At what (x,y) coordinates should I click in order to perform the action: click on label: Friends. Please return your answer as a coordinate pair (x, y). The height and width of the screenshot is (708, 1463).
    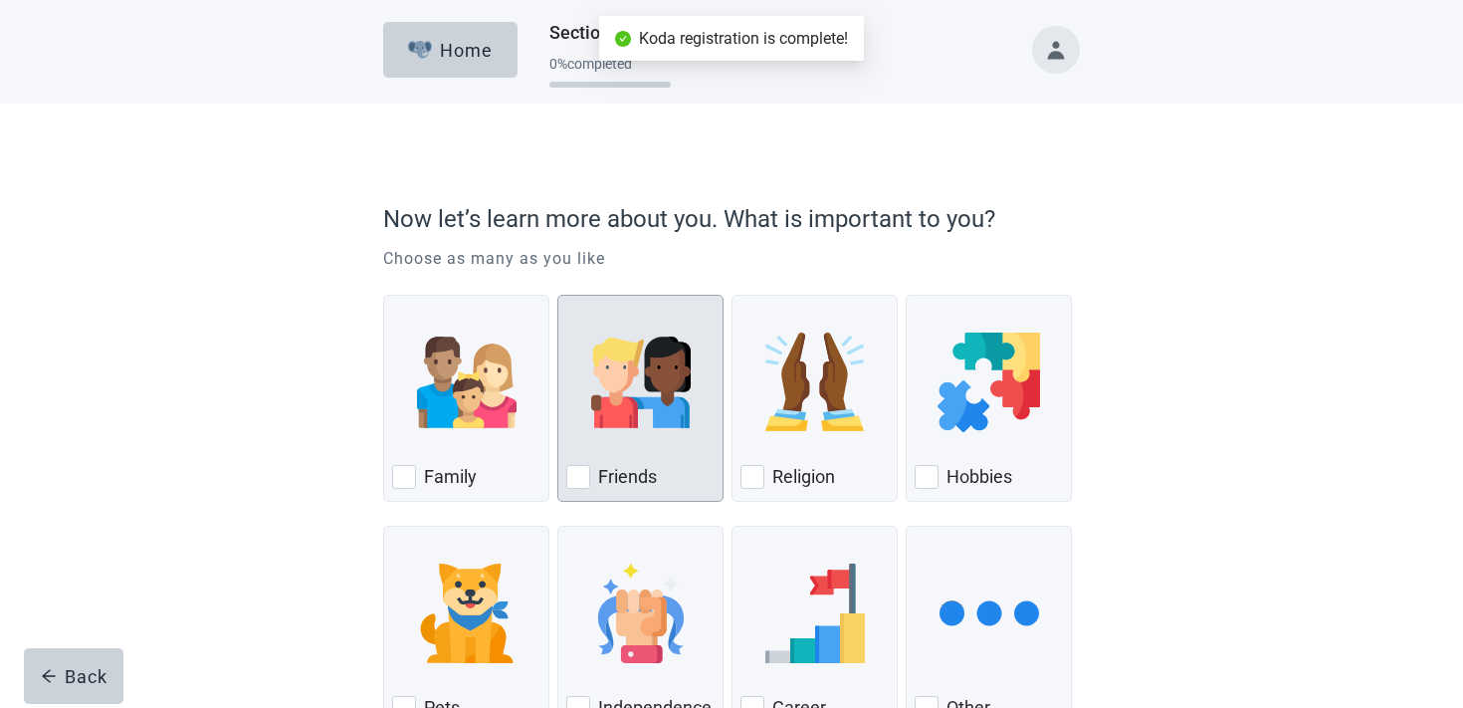
    Looking at the image, I should click on (627, 477).